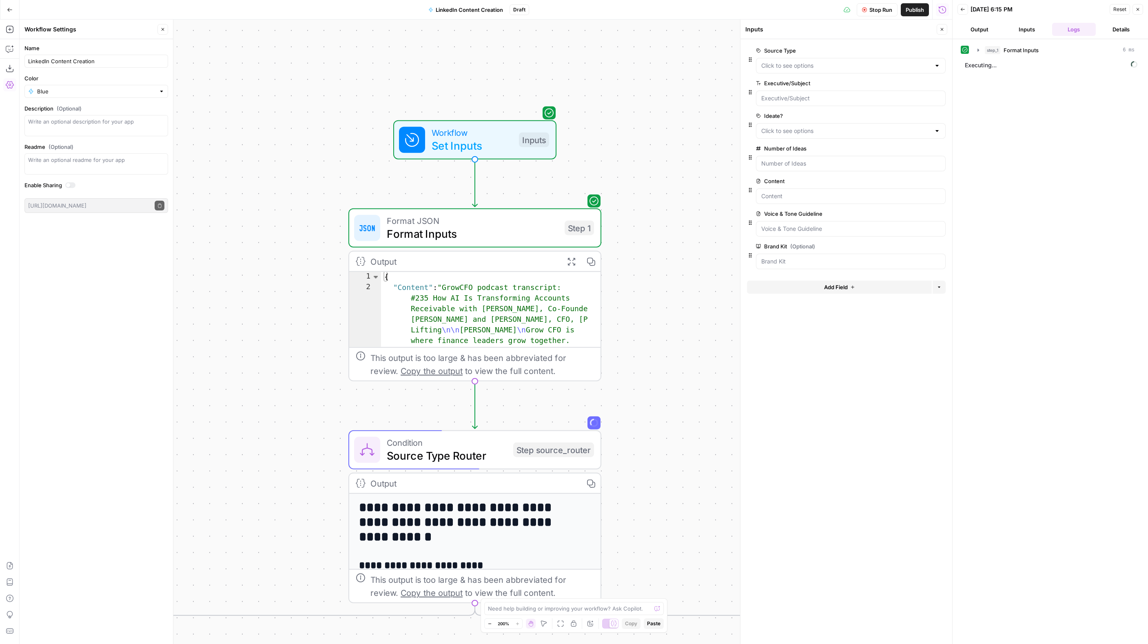  I want to click on span: Set Inputs, so click(472, 146).